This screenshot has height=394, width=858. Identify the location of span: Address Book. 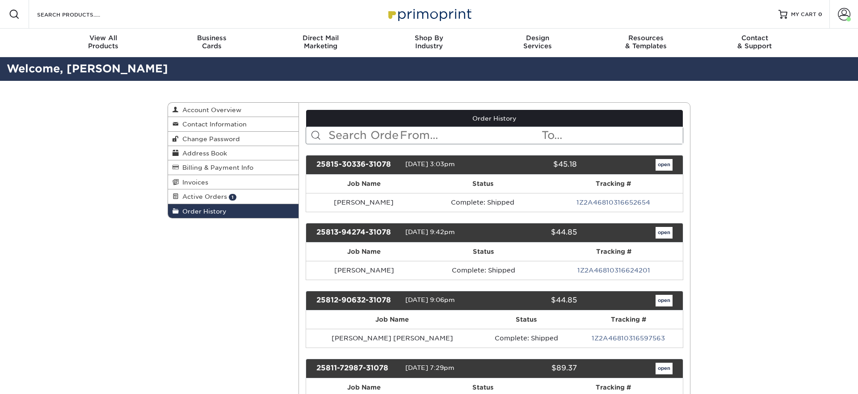
(203, 153).